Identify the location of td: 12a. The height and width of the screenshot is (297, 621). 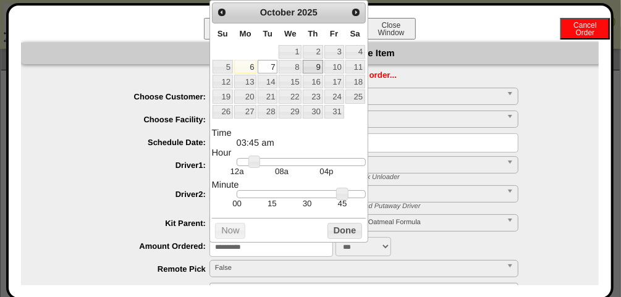
(237, 171).